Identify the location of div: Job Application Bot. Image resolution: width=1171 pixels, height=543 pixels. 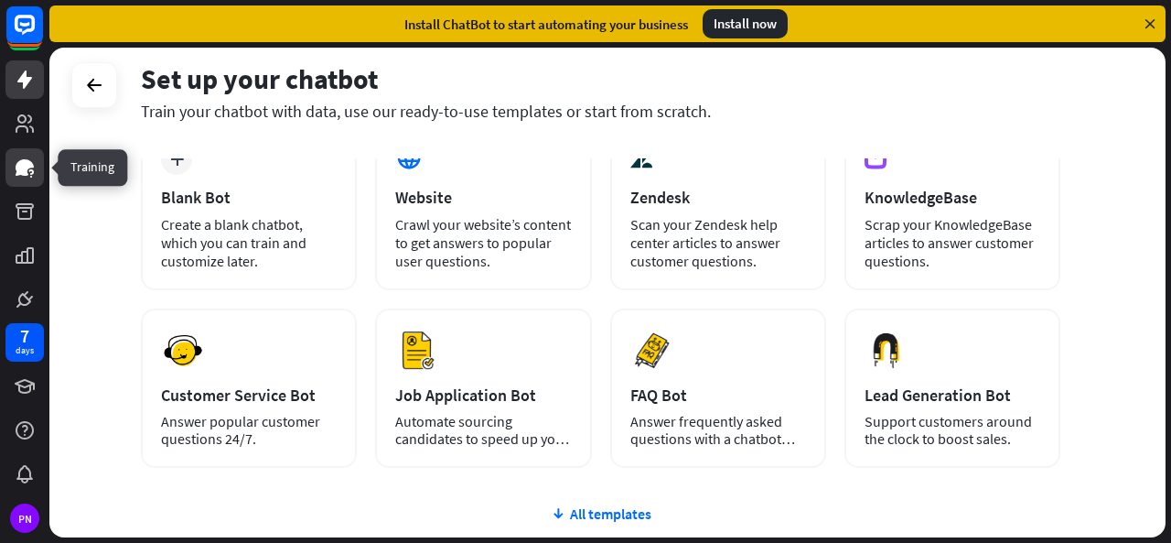
(483, 394).